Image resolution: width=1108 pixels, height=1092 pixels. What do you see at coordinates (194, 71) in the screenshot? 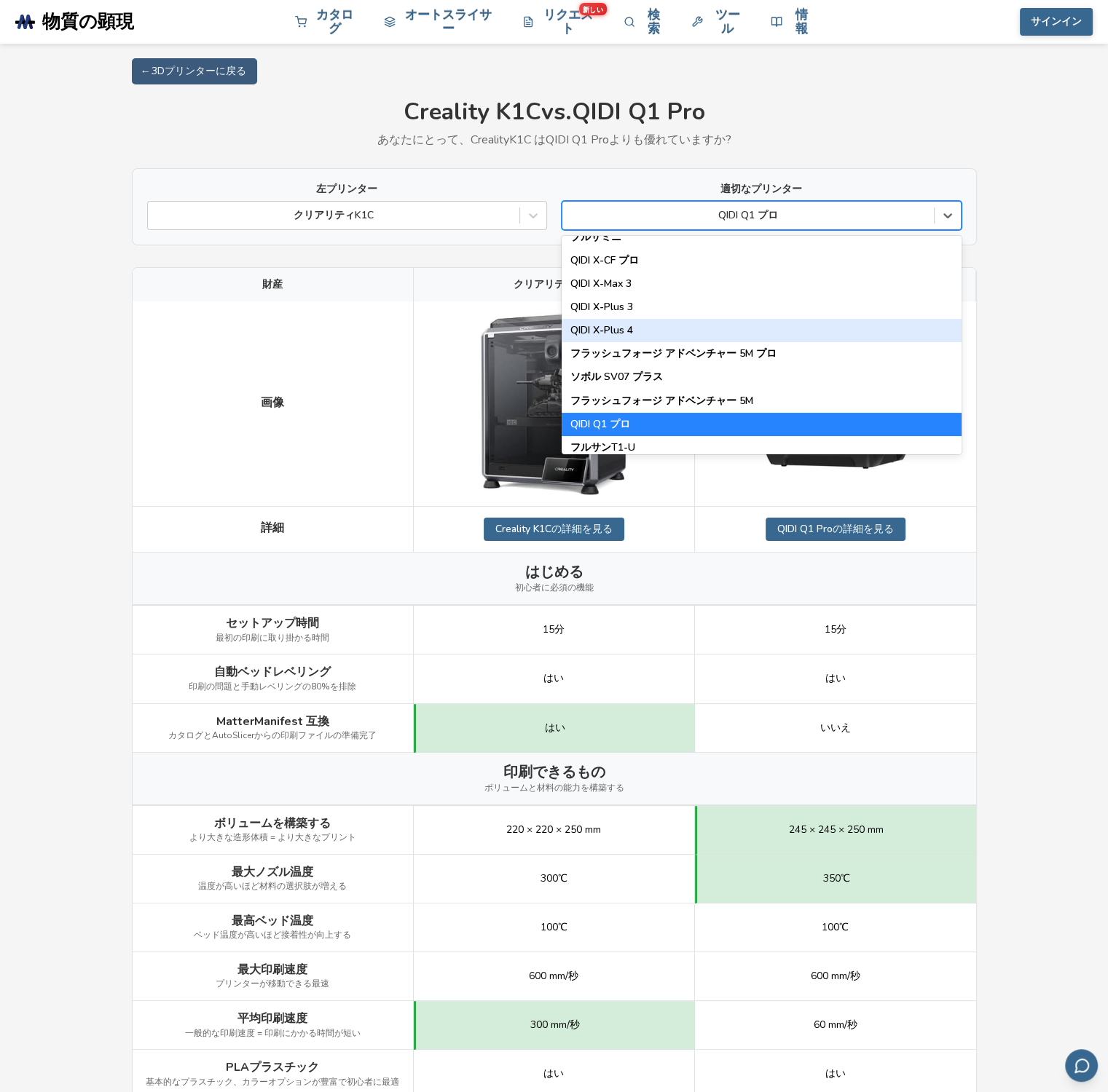
I see `a: ← 3Dプリンターに戻る` at bounding box center [194, 71].